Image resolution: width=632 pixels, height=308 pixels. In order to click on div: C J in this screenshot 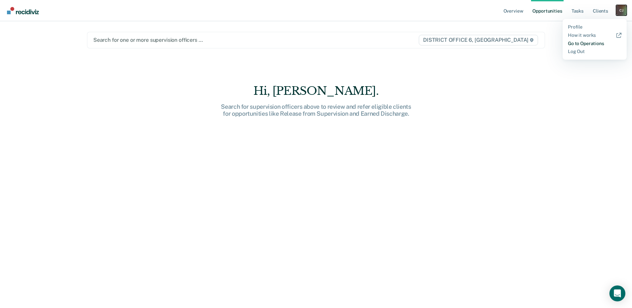, I will do `click(621, 10)`.